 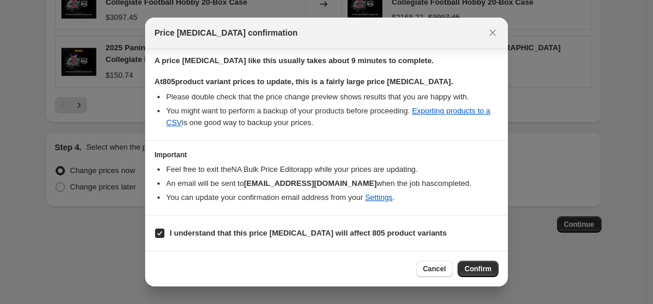 What do you see at coordinates (379, 197) in the screenshot?
I see `a: Settings` at bounding box center [379, 197].